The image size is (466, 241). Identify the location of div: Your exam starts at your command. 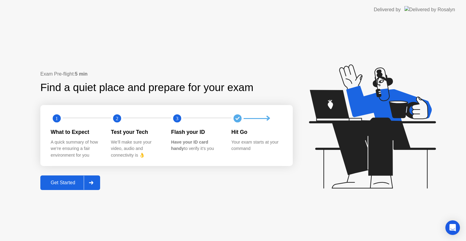
(256, 145).